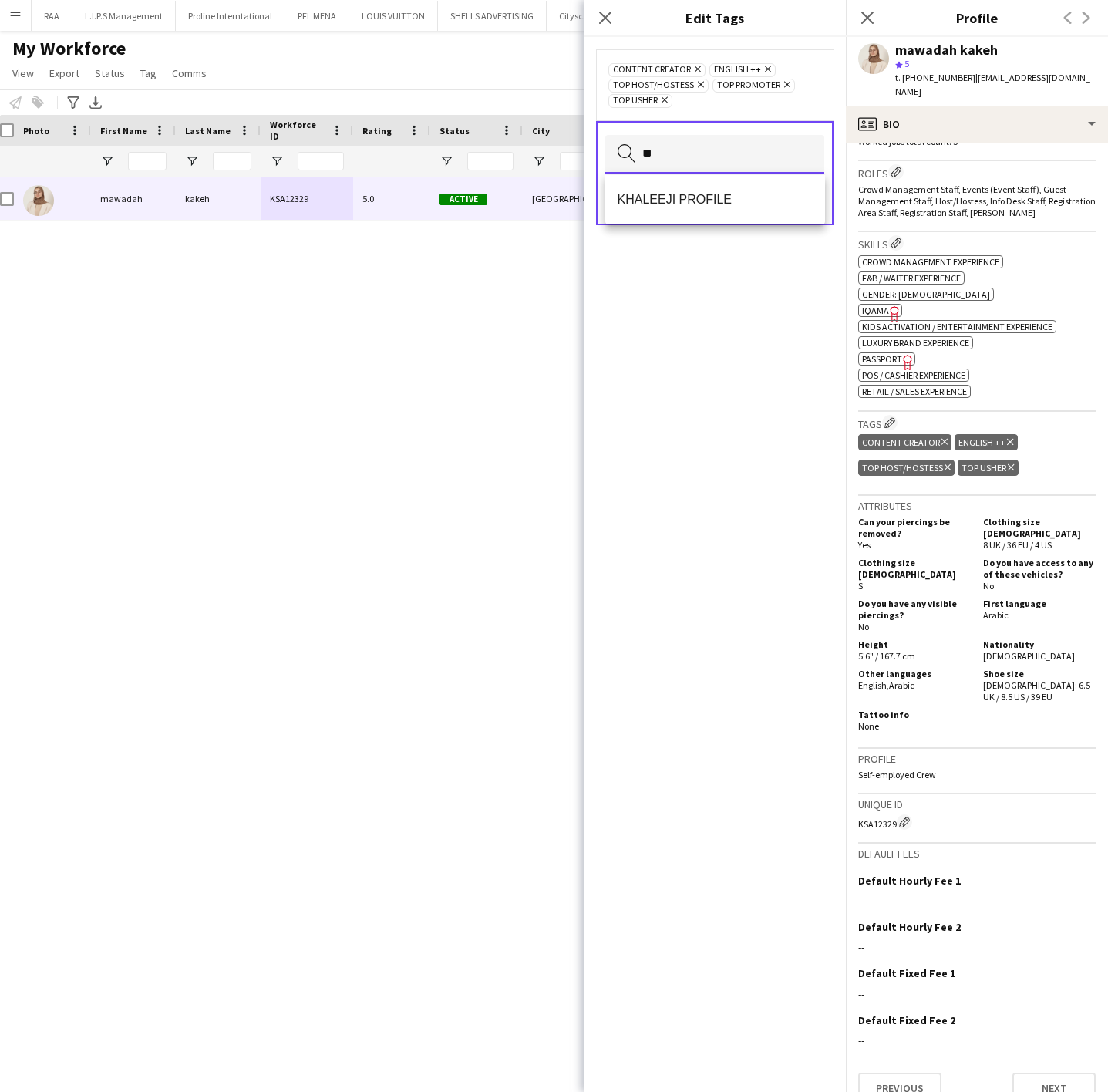 The width and height of the screenshot is (1108, 1092). I want to click on div: TOP HOST/HOSTESS, so click(906, 467).